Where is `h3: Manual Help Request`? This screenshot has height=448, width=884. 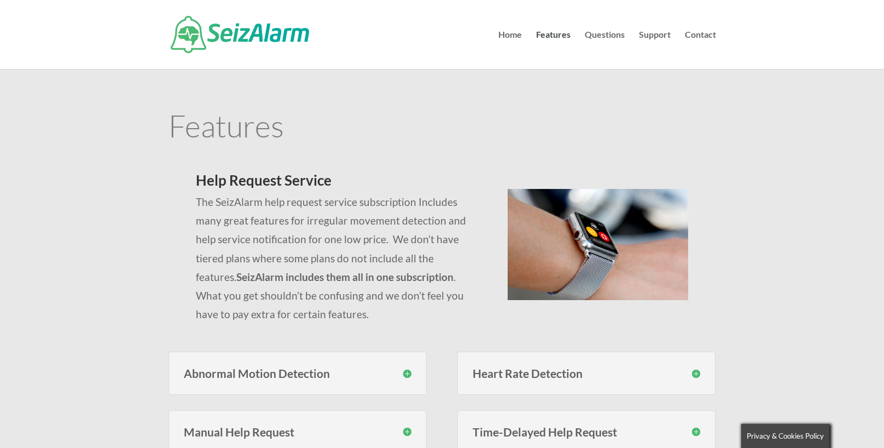
h3: Manual Help Request is located at coordinates (298, 431).